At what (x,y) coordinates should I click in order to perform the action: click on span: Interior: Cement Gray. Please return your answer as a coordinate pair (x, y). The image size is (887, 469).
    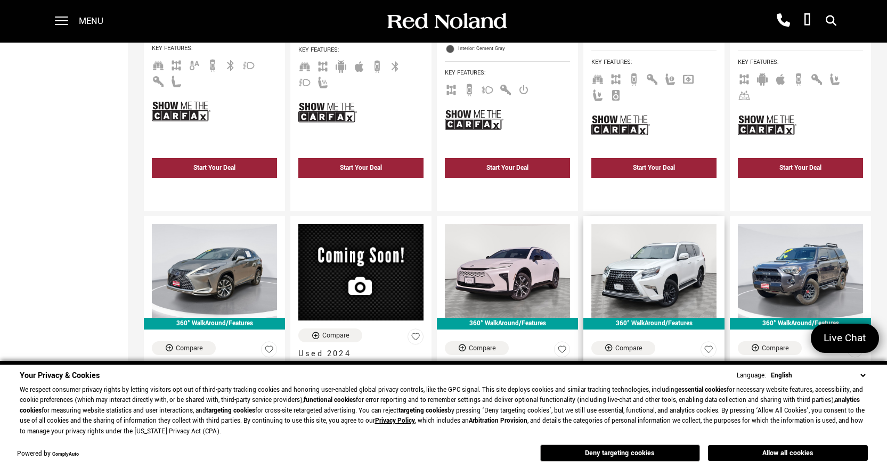
    Looking at the image, I should click on (514, 49).